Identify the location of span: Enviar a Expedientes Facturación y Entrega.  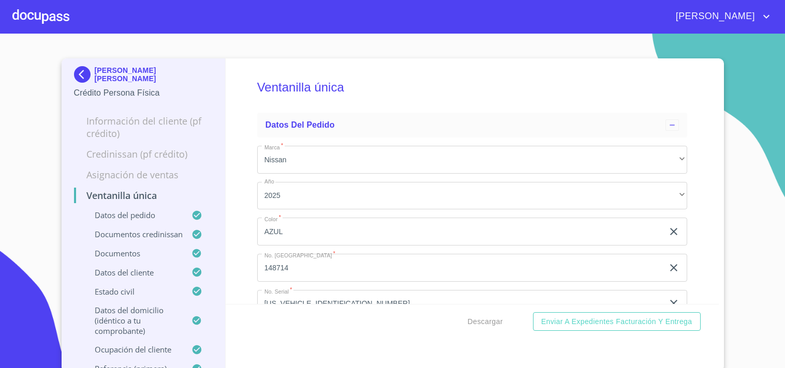
(617, 322).